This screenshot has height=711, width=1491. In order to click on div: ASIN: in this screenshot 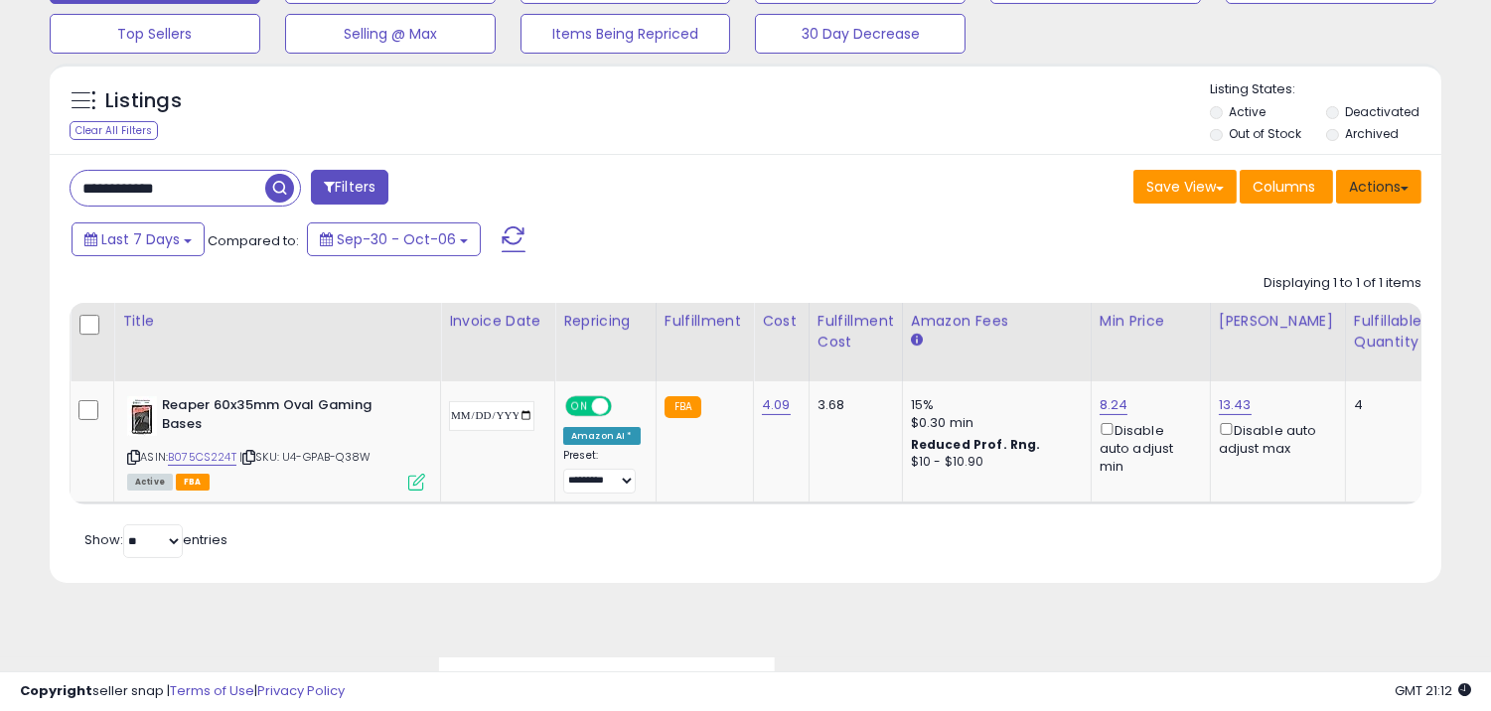, I will do `click(276, 442)`.